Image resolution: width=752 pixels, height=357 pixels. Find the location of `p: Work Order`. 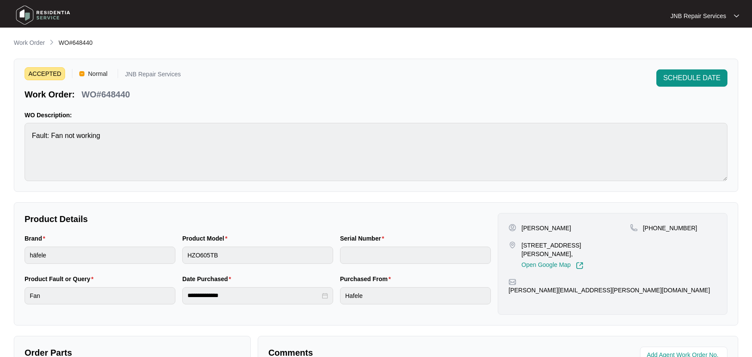

p: Work Order is located at coordinates (29, 43).